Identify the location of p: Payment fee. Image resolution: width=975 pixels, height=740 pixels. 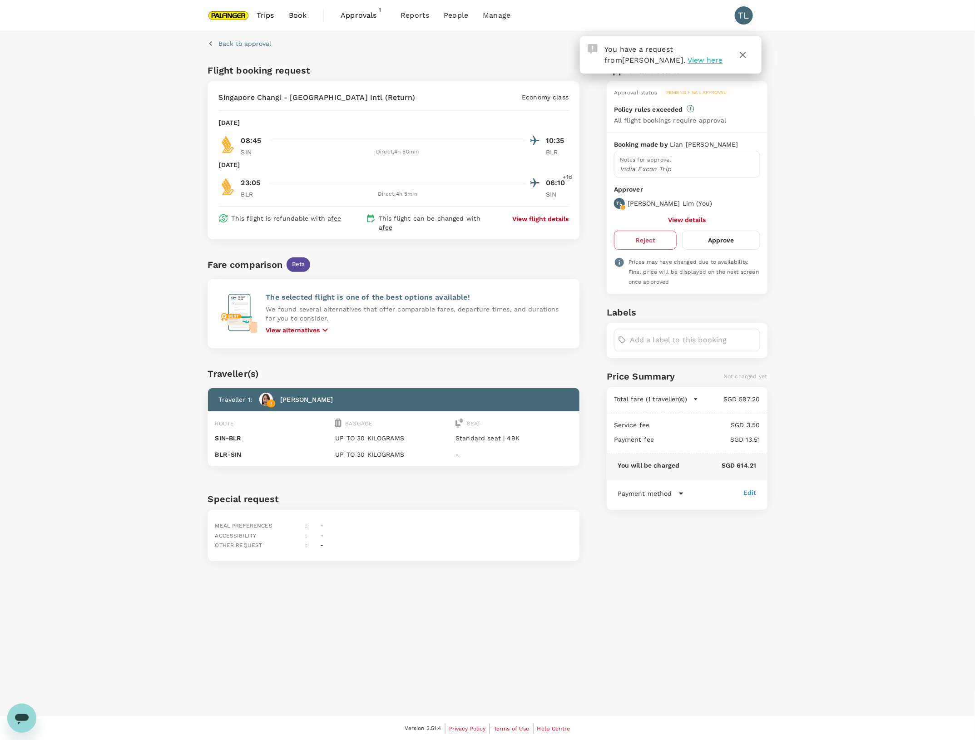
(634, 439).